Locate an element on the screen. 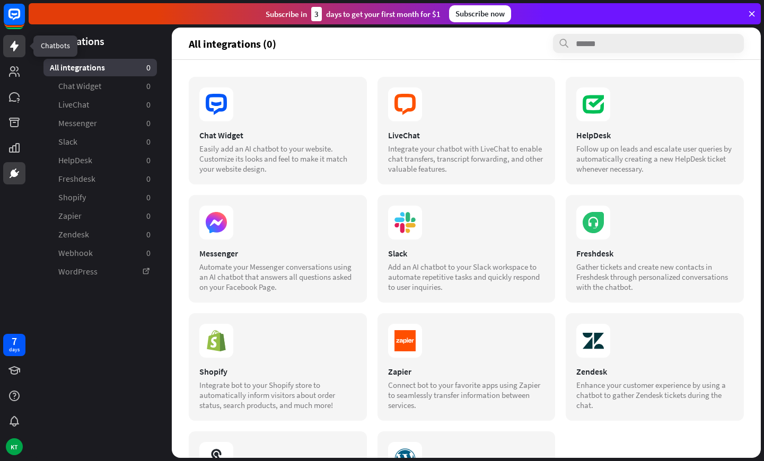 The image size is (764, 461). div: Integrate bot to your Shopify store to automatically inform visitors about order status, search p... is located at coordinates (278, 395).